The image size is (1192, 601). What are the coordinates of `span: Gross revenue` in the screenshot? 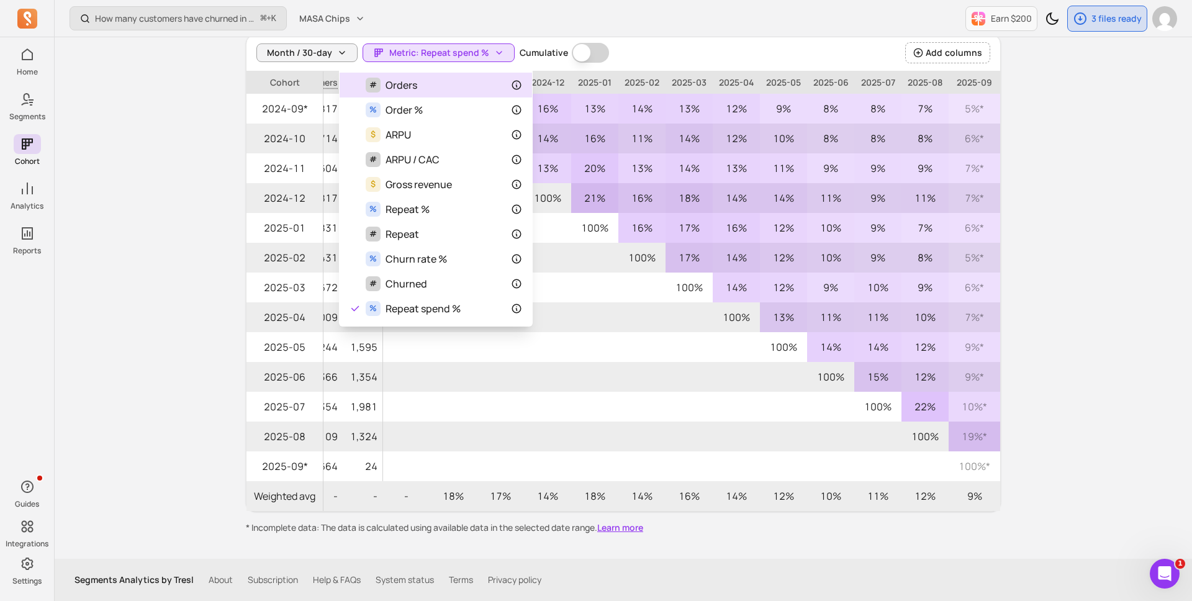 It's located at (419, 184).